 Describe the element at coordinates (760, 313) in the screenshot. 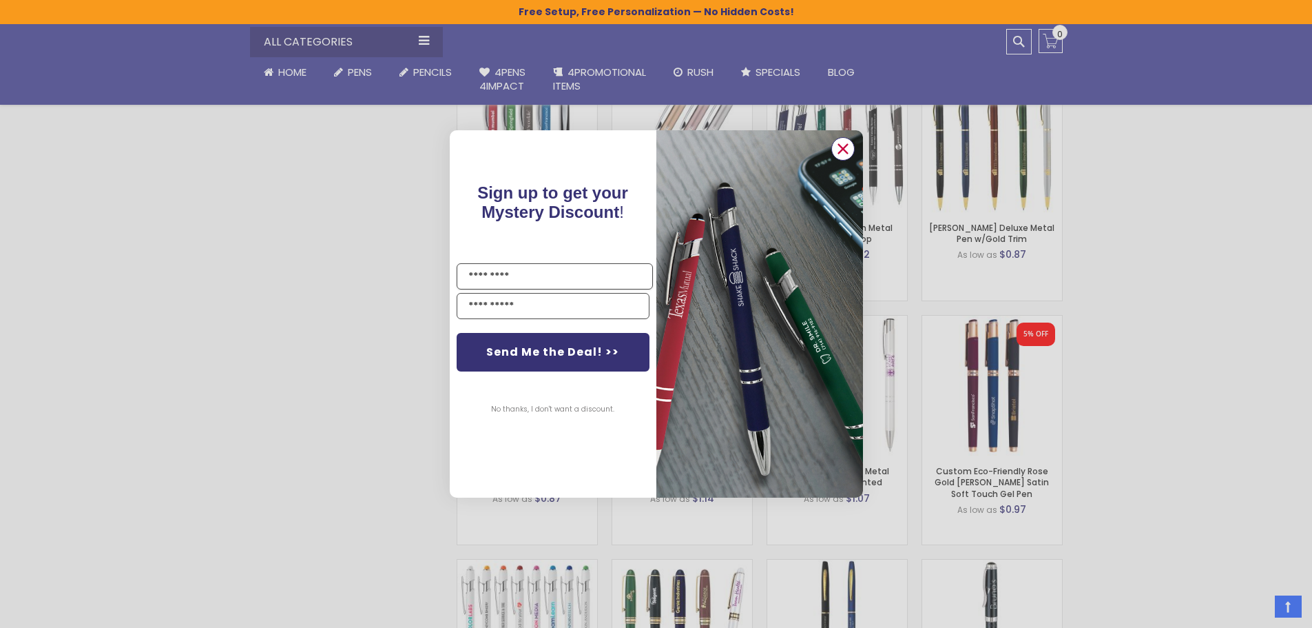

I see `img: 081b18bf-2f98-4675-a917-09431eb06994.jpeg` at that location.